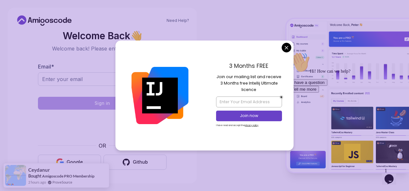 The height and width of the screenshot is (191, 409). Describe the element at coordinates (102, 49) in the screenshot. I see `p: Welcome back! Please enter your details.` at that location.